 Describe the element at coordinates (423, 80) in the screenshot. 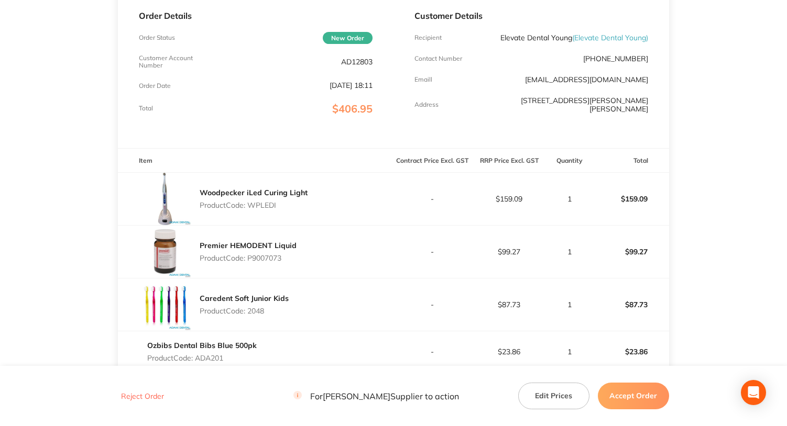

I see `p: Emaill` at that location.